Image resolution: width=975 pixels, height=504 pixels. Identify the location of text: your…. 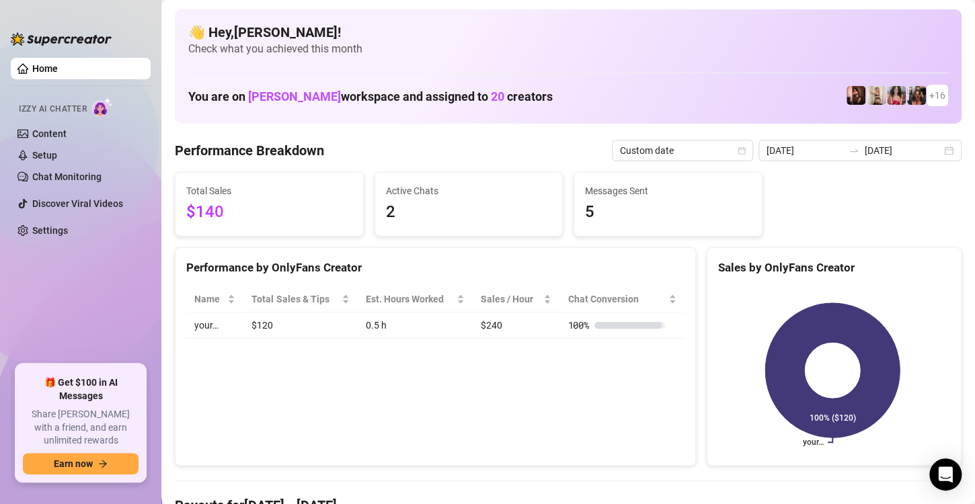
(813, 442).